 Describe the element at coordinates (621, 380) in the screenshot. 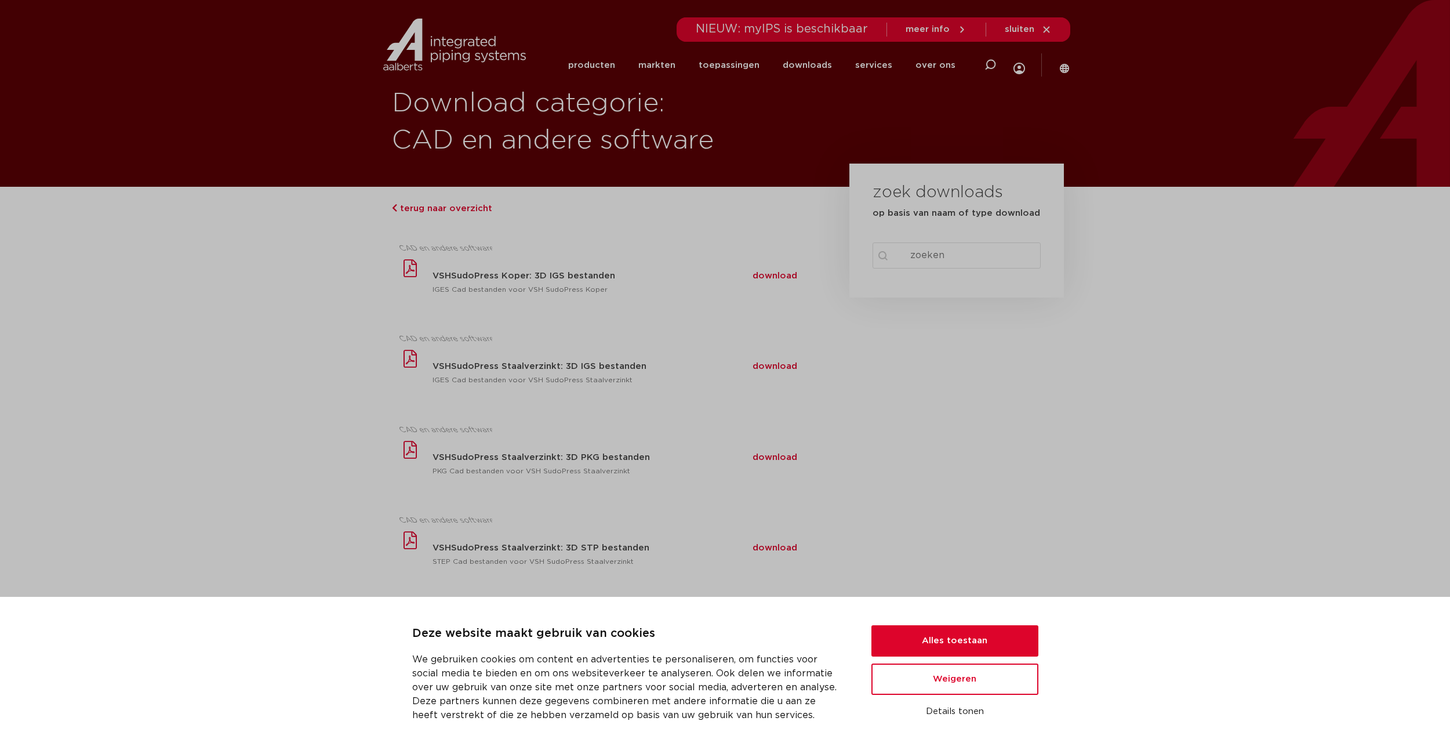

I see `p: IGES Cad bestanden voor VSH SudoPress Staalverzinkt` at that location.